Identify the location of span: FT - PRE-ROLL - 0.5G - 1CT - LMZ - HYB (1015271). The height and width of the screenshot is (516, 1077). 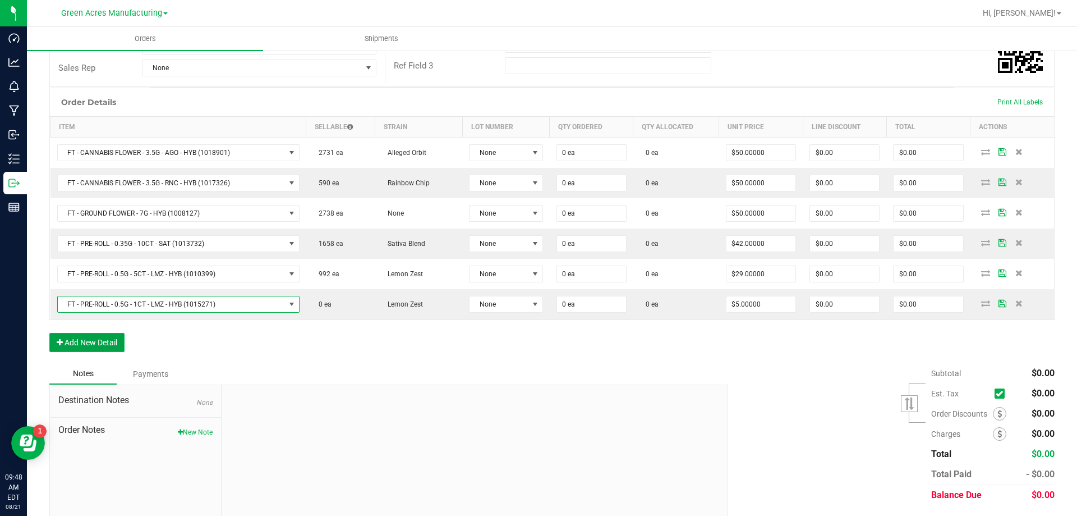
(171, 304).